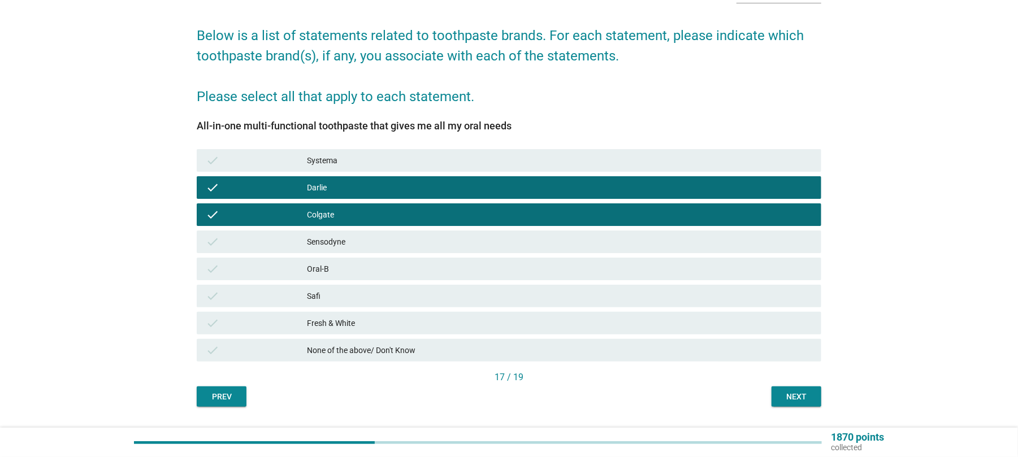 The width and height of the screenshot is (1018, 457). I want to click on div: None of the above/ Don't Know, so click(560, 350).